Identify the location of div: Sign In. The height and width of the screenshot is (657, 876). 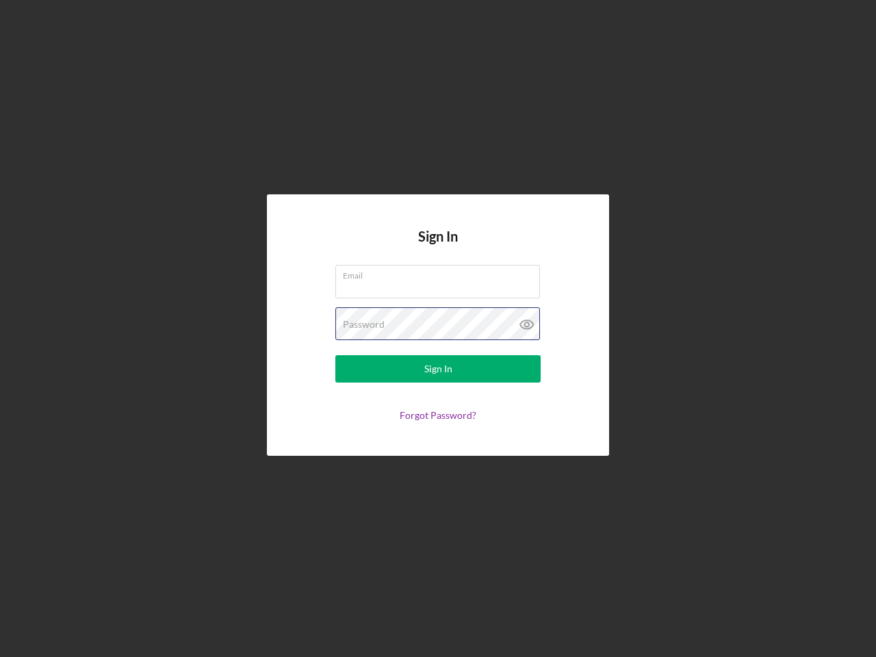
(438, 369).